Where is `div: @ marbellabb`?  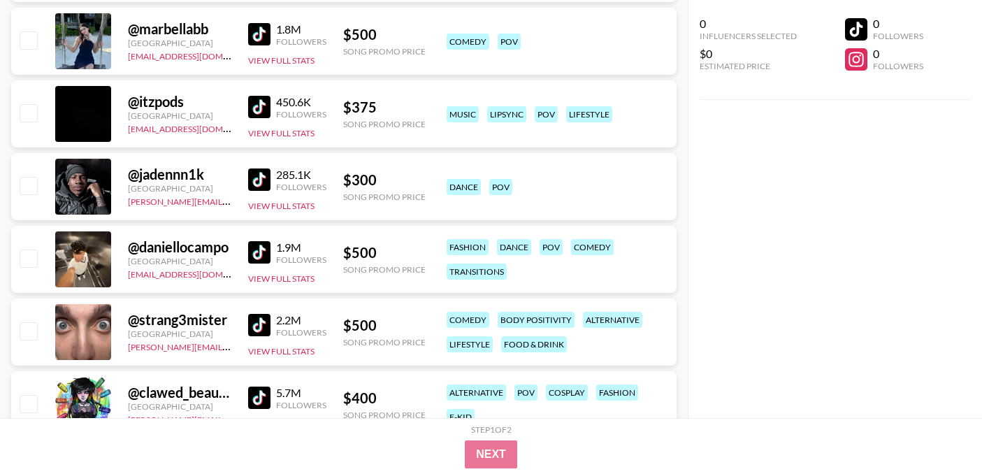
div: @ marbellabb is located at coordinates (180, 29).